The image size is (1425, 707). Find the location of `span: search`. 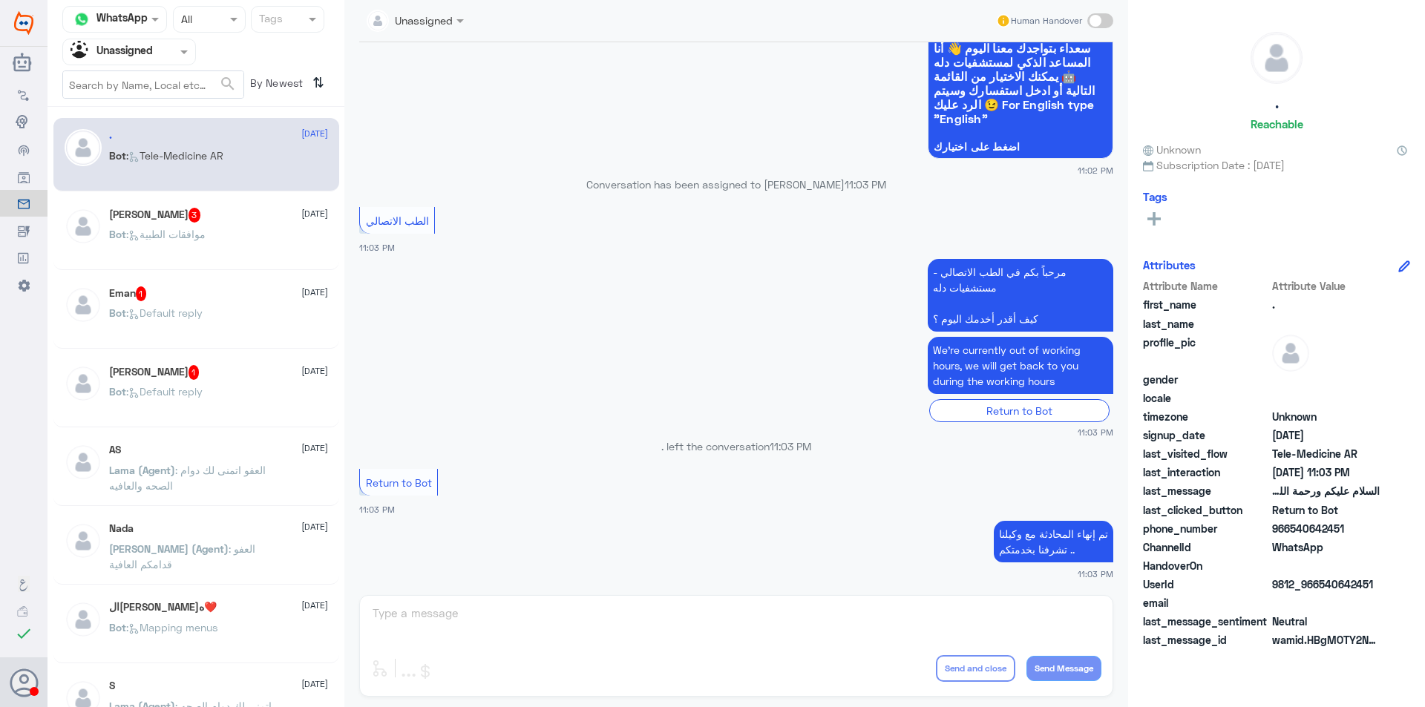

span: search is located at coordinates (228, 84).